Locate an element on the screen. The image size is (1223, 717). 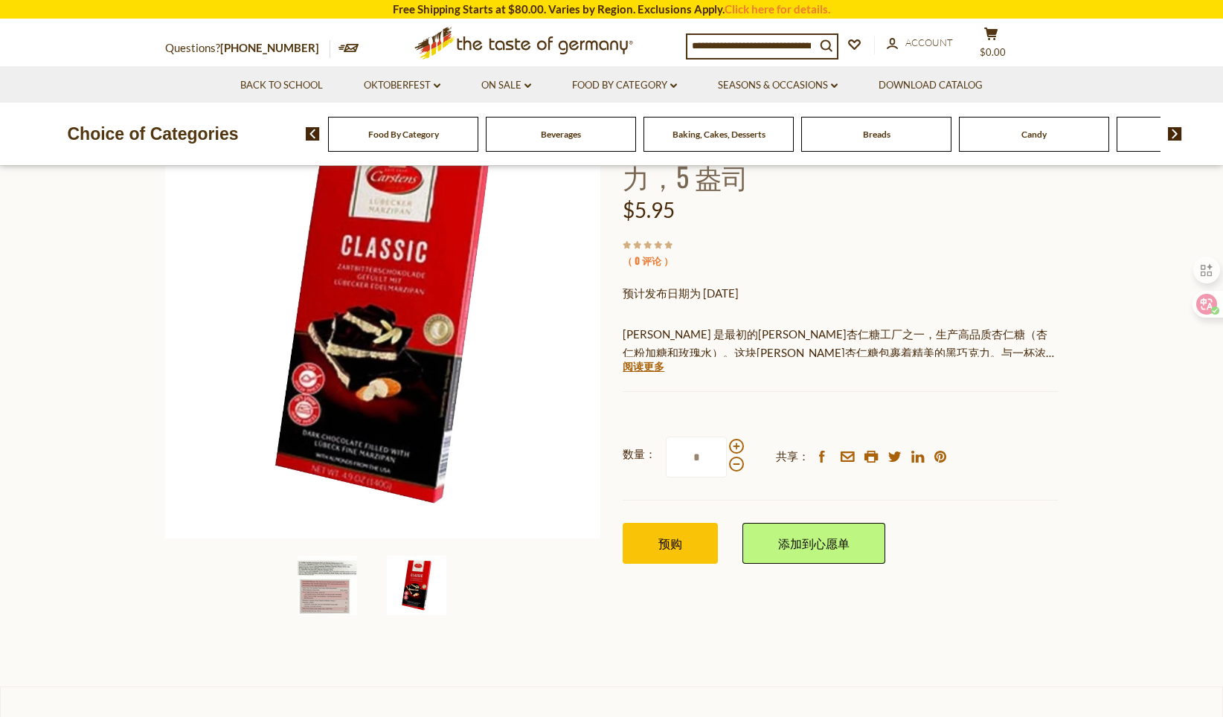
img: next arrow is located at coordinates (1175, 134).